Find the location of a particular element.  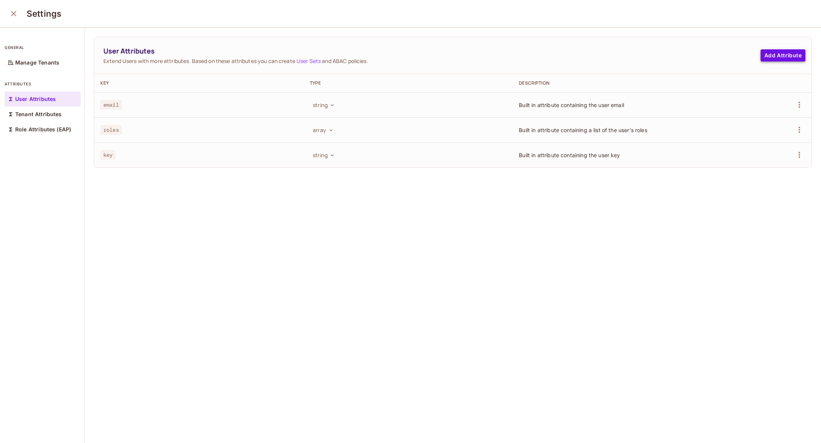

span: Built in attribute containing the user key is located at coordinates (569, 155).